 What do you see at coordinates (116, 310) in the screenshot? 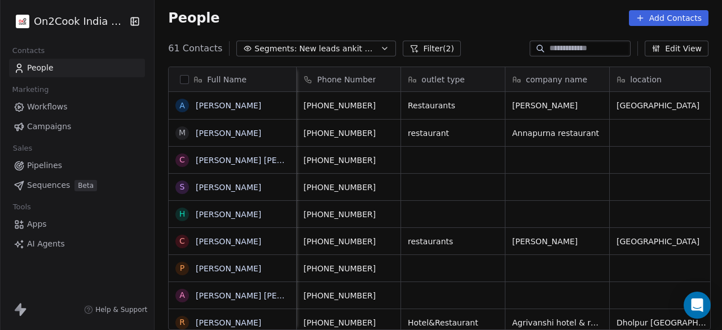
I see `a: Help & Support` at bounding box center [116, 310].